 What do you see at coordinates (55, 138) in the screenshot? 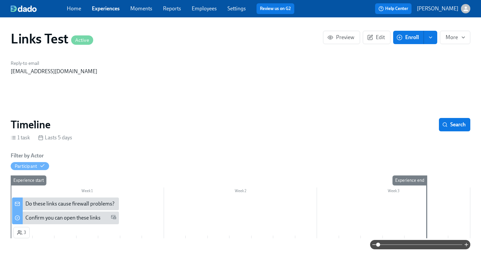
I see `div: Lasts 5 days` at bounding box center [55, 138].